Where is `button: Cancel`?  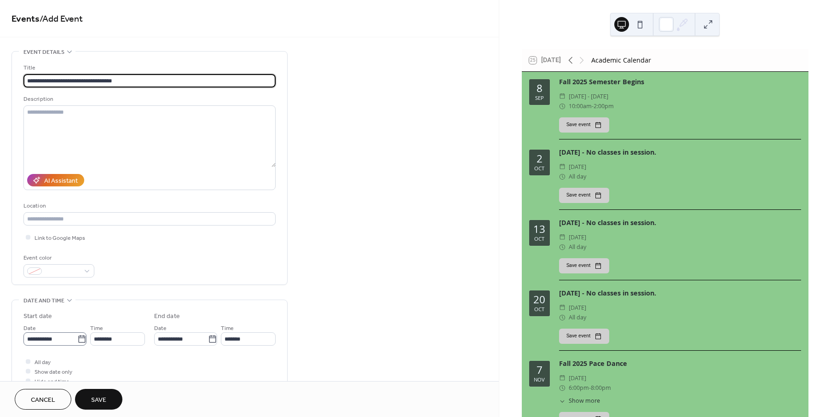 button: Cancel is located at coordinates (43, 399).